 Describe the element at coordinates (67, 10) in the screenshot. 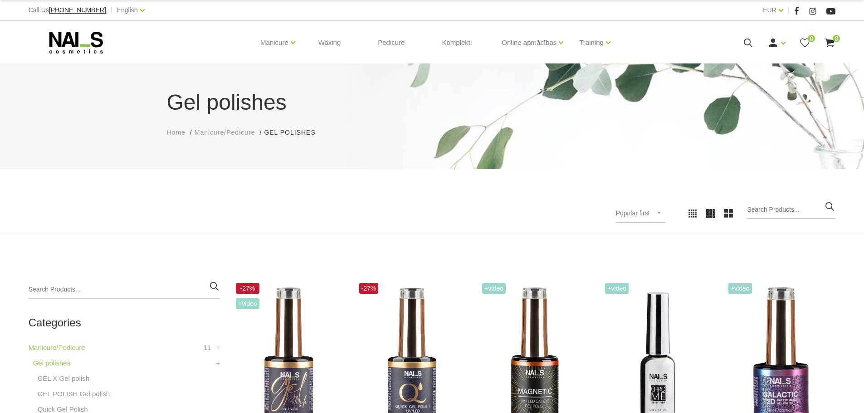

I see `div: Call Us` at that location.